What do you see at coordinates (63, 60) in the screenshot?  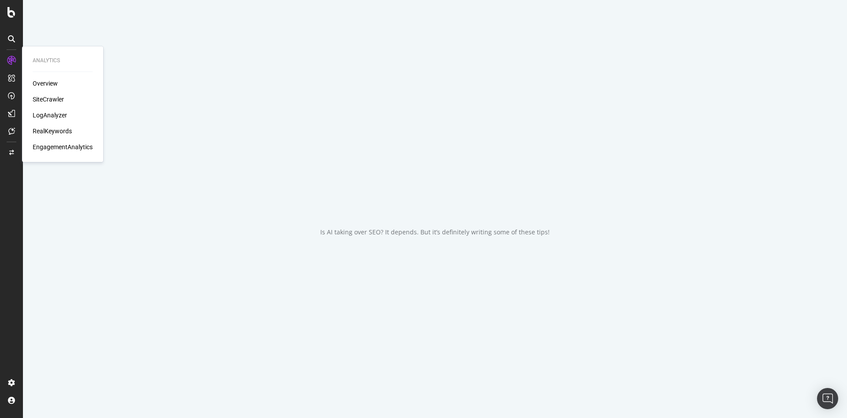 I see `div: Analytics` at bounding box center [63, 60].